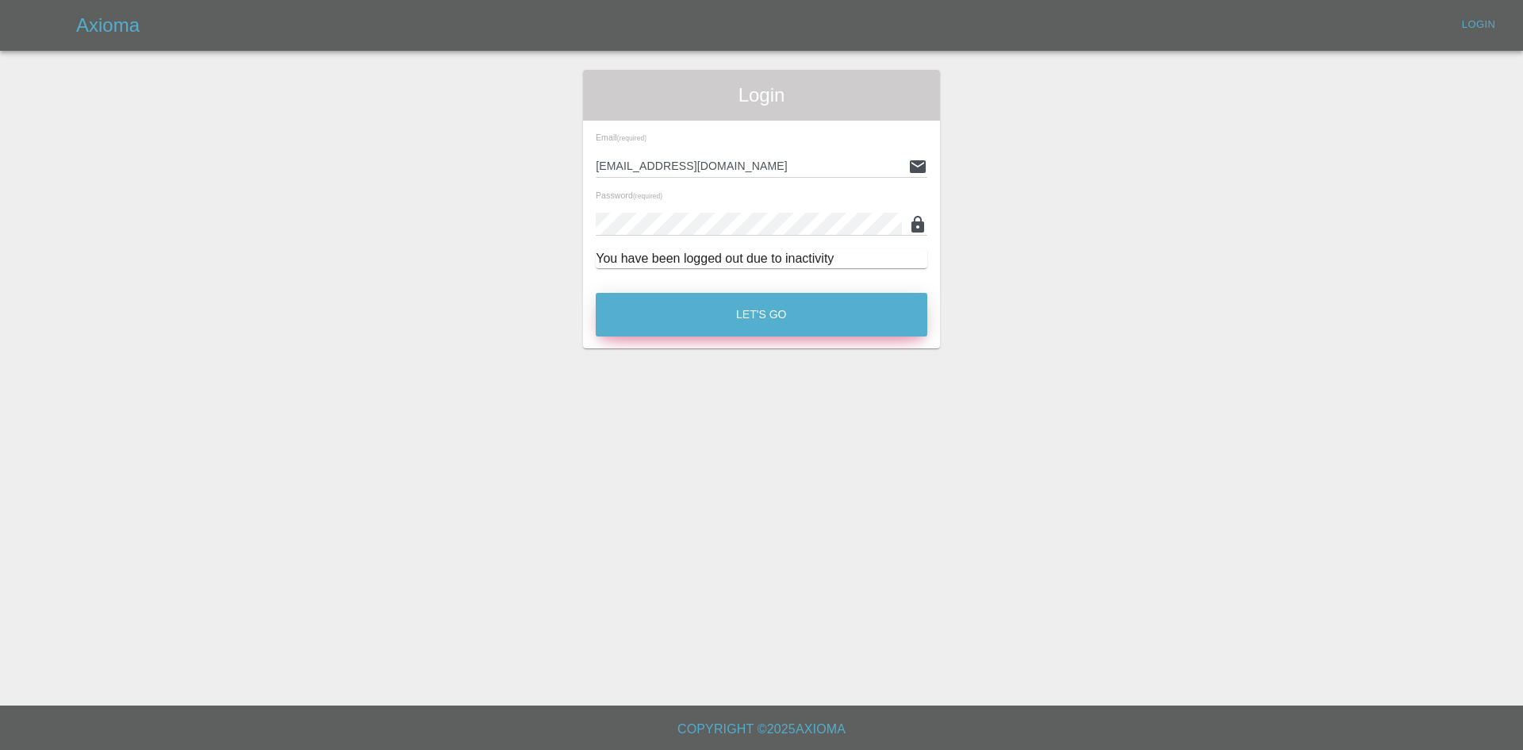  I want to click on h6: Copyright © 2025 Axioma, so click(762, 729).